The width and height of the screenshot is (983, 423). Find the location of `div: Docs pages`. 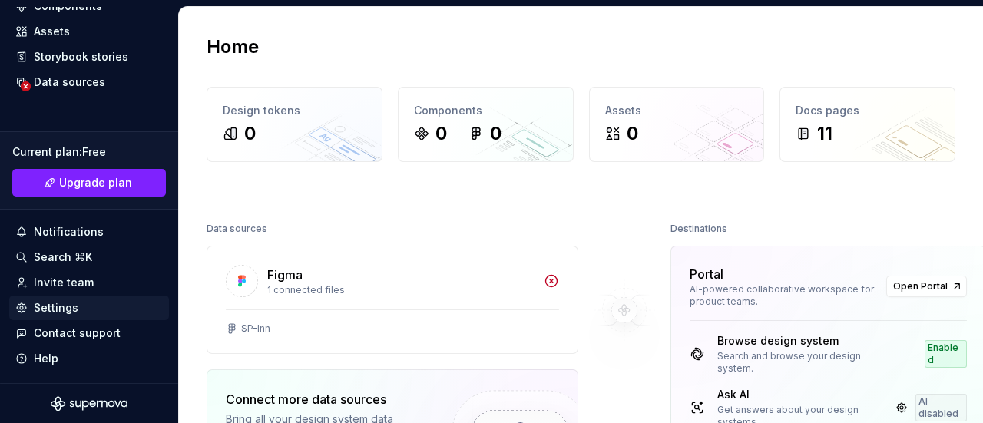

div: Docs pages is located at coordinates (867, 111).